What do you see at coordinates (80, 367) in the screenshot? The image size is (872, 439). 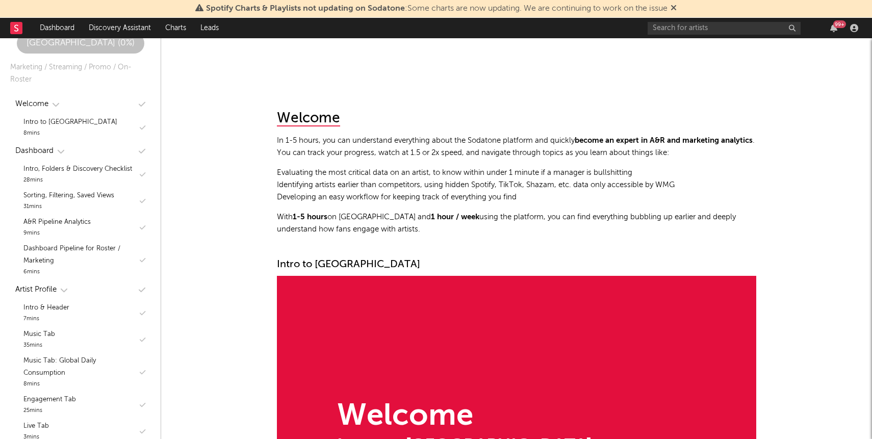 I see `div: Music Tab: Global Daily Consumption` at bounding box center [80, 367].